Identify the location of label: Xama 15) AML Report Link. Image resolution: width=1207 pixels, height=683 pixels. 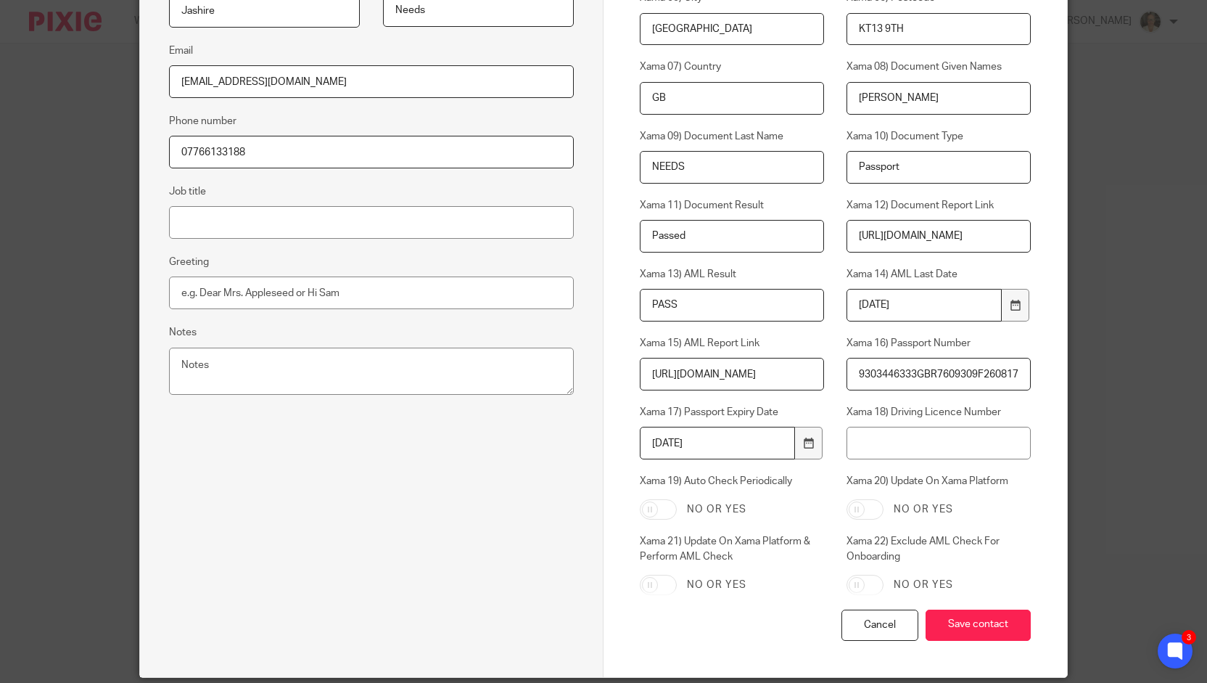
(732, 343).